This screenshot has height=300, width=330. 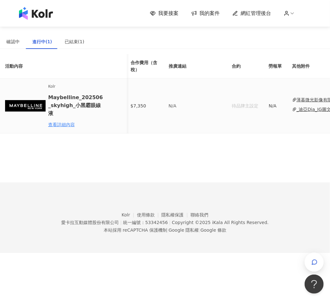 I want to click on a: 我要接案, so click(x=164, y=13).